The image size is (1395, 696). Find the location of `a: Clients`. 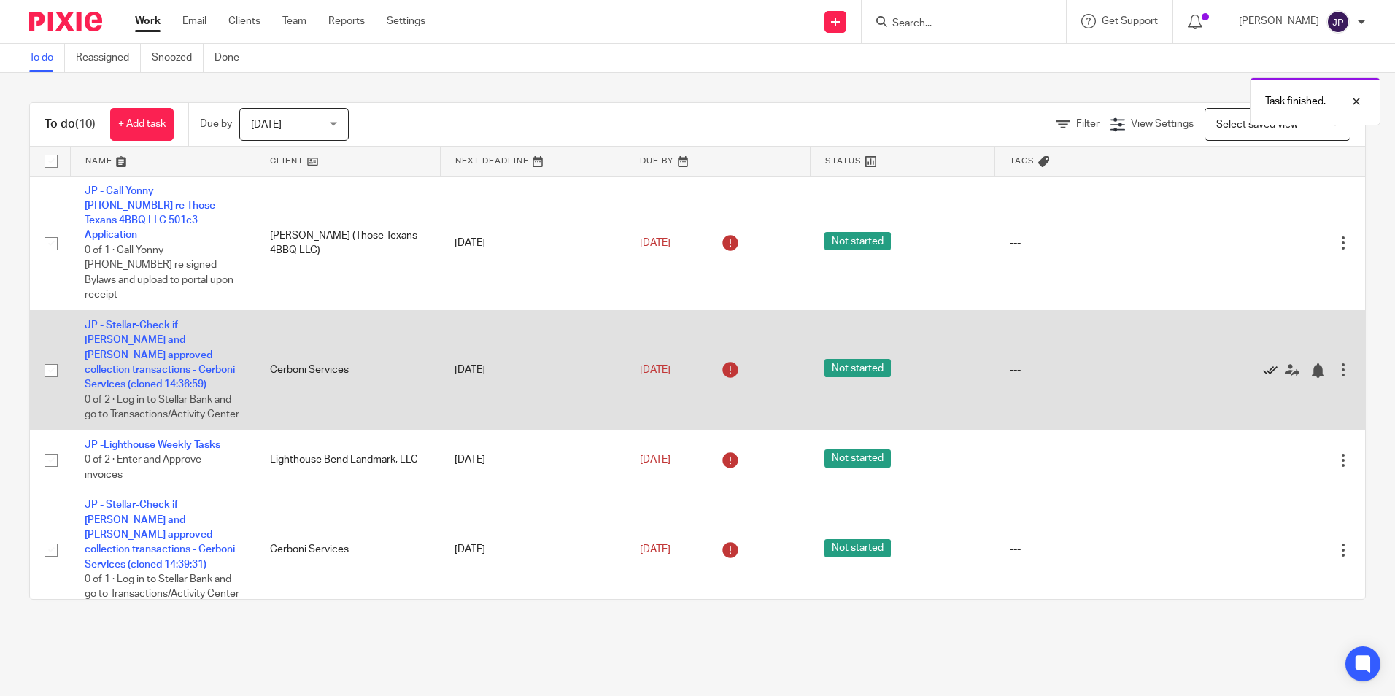

a: Clients is located at coordinates (244, 21).